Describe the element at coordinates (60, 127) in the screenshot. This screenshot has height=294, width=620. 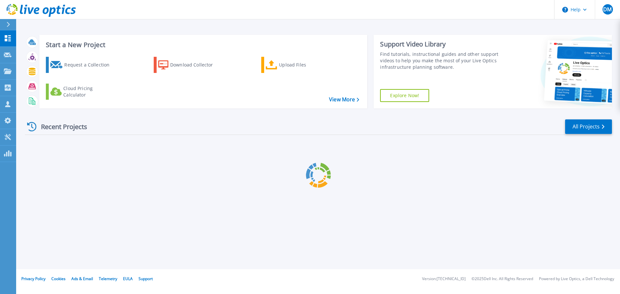
I see `div: Recent Projects` at that location.